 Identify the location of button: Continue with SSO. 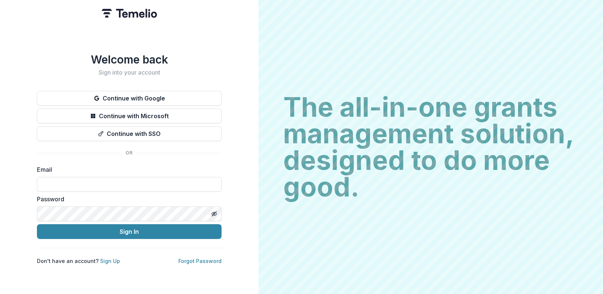
(129, 134).